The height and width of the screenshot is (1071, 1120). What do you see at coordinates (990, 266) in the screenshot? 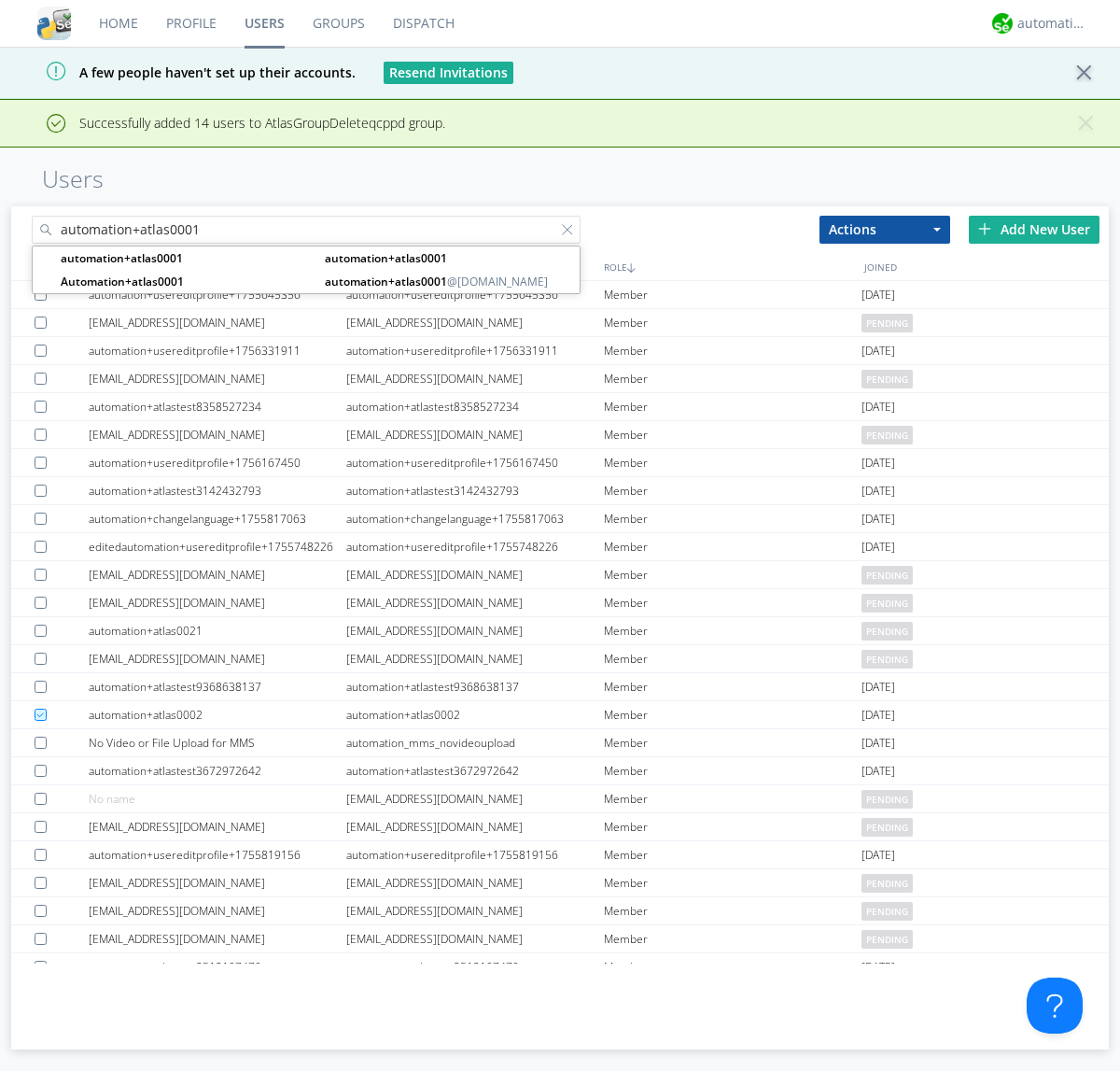
I see `div: JOINED` at bounding box center [990, 266].